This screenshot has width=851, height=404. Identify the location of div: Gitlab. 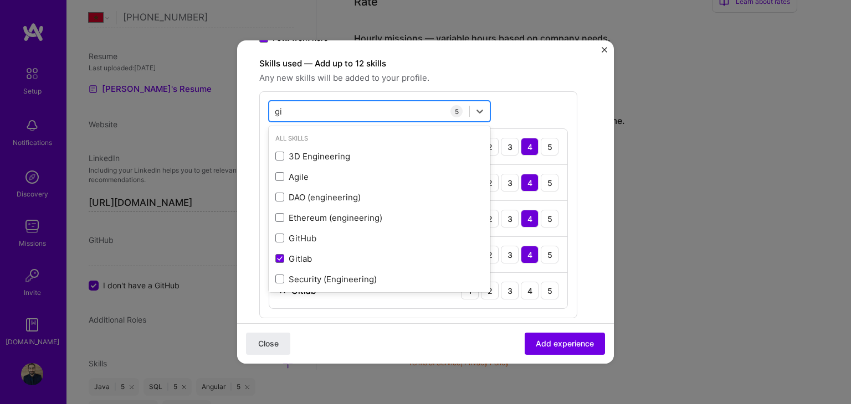
(380, 259).